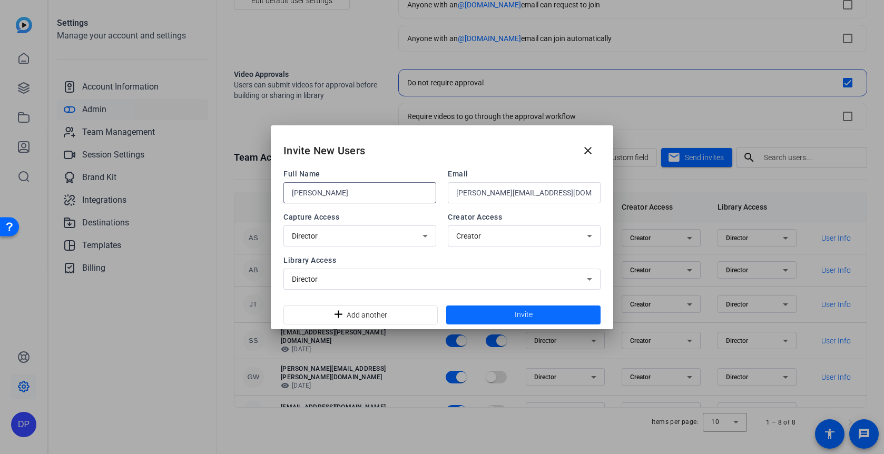 The height and width of the screenshot is (454, 884). I want to click on h2: Invite New Users, so click(324, 151).